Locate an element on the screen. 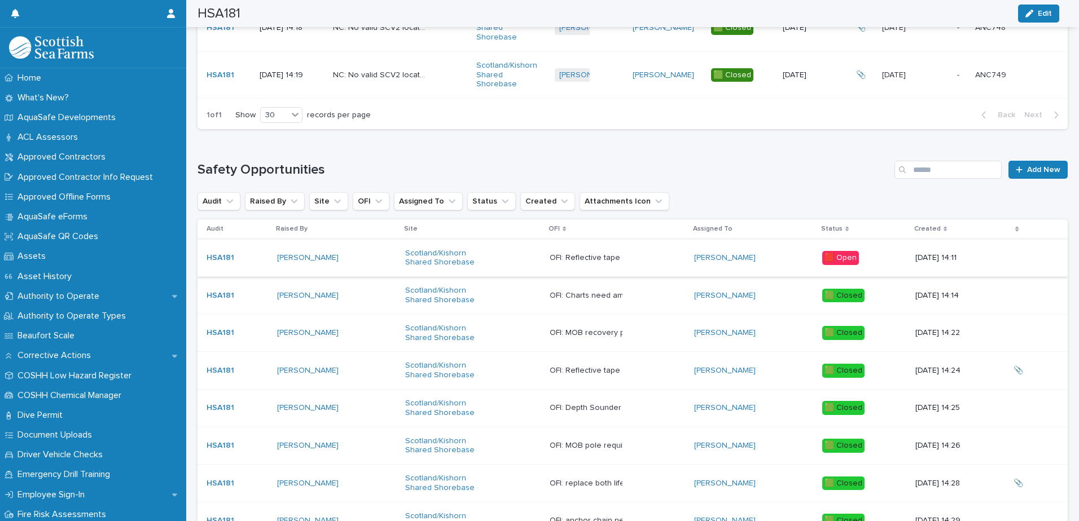 The height and width of the screenshot is (521, 1079). p: OFI is located at coordinates (554, 229).